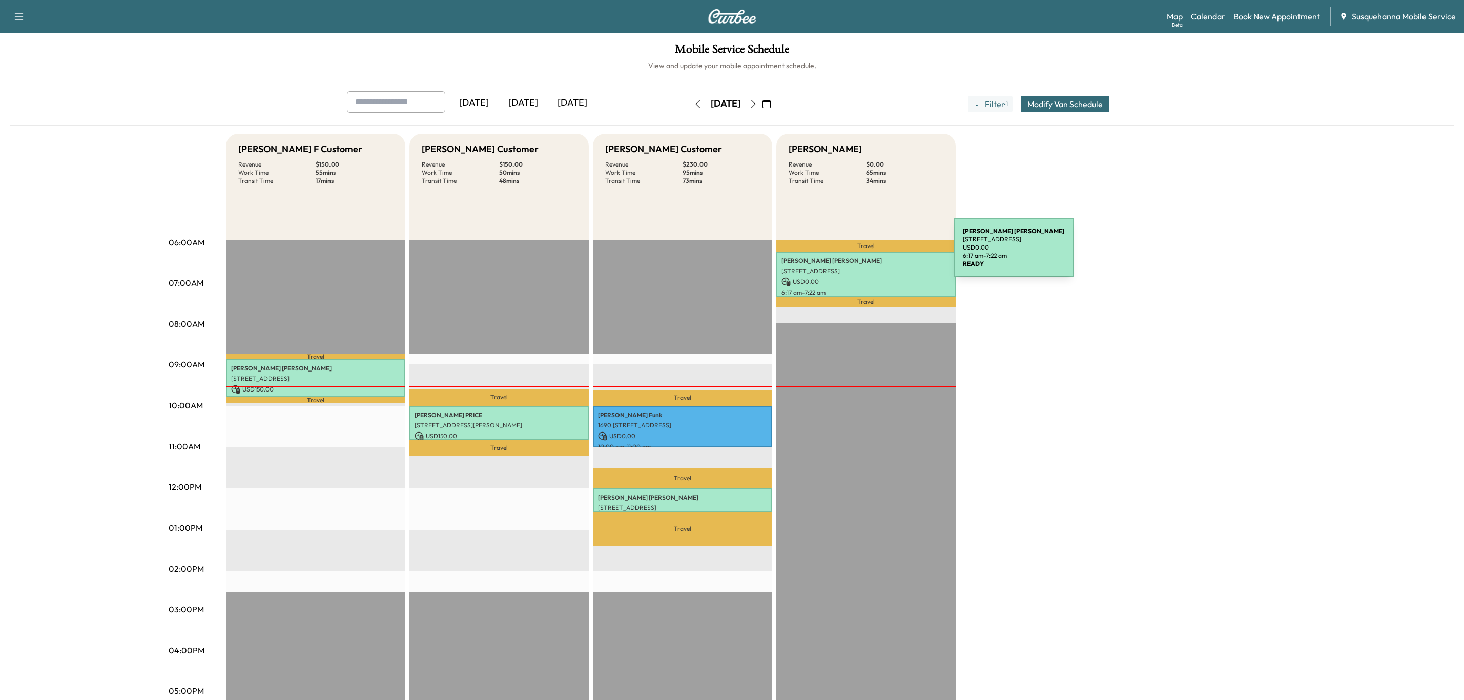 The width and height of the screenshot is (1464, 700). I want to click on p: 48 mins, so click(538, 181).